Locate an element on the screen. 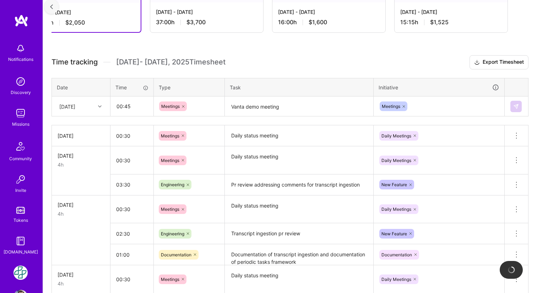  img: tokens is located at coordinates (21, 210).